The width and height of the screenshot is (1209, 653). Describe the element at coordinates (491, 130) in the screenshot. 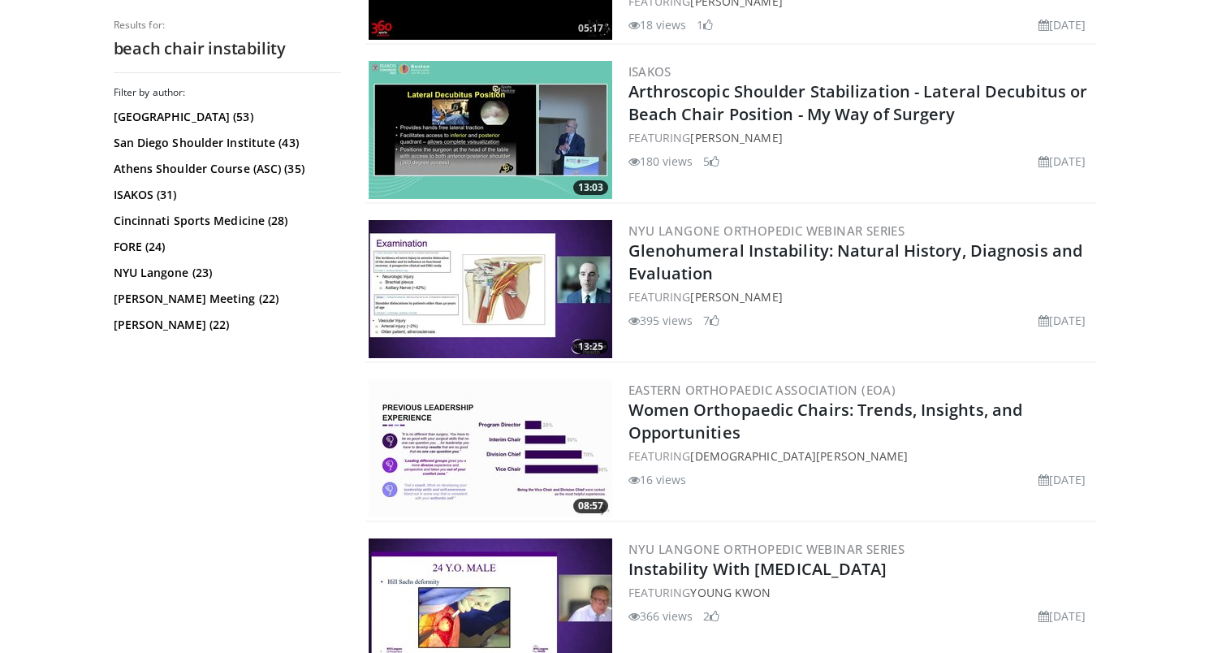

I see `img: 4911405c-0c2a-4cfe-93f0-bb34caba435b.300x170_q85_crop-smart_upscale.jpg` at that location.